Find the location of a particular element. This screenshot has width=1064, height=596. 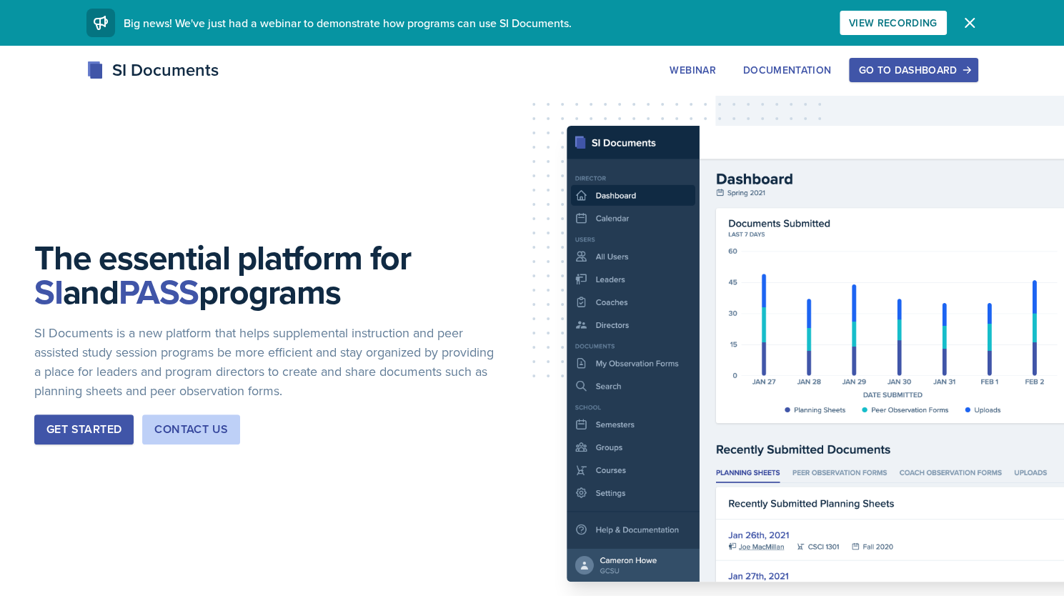

button: Documentation is located at coordinates (787, 70).